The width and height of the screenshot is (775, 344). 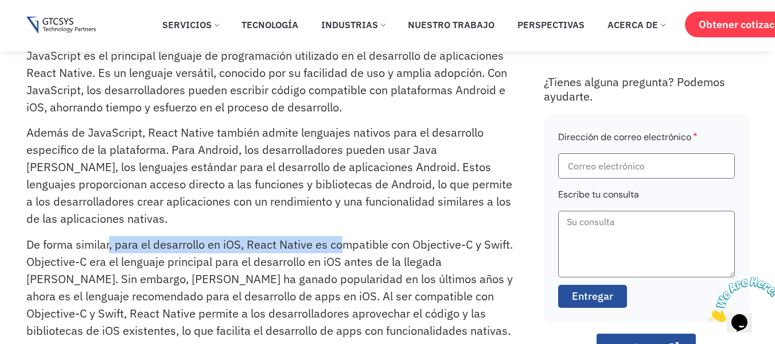 What do you see at coordinates (551, 25) in the screenshot?
I see `a: Perspectivas` at bounding box center [551, 25].